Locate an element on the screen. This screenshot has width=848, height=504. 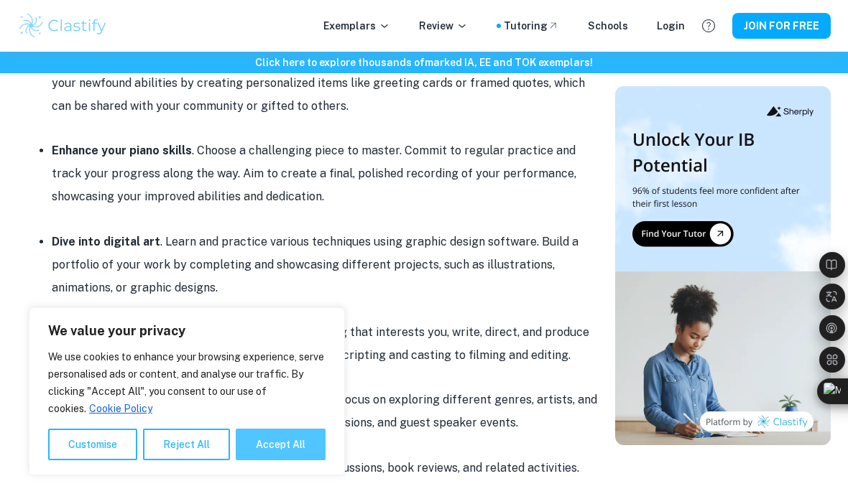
button: Accept All is located at coordinates (280, 445).